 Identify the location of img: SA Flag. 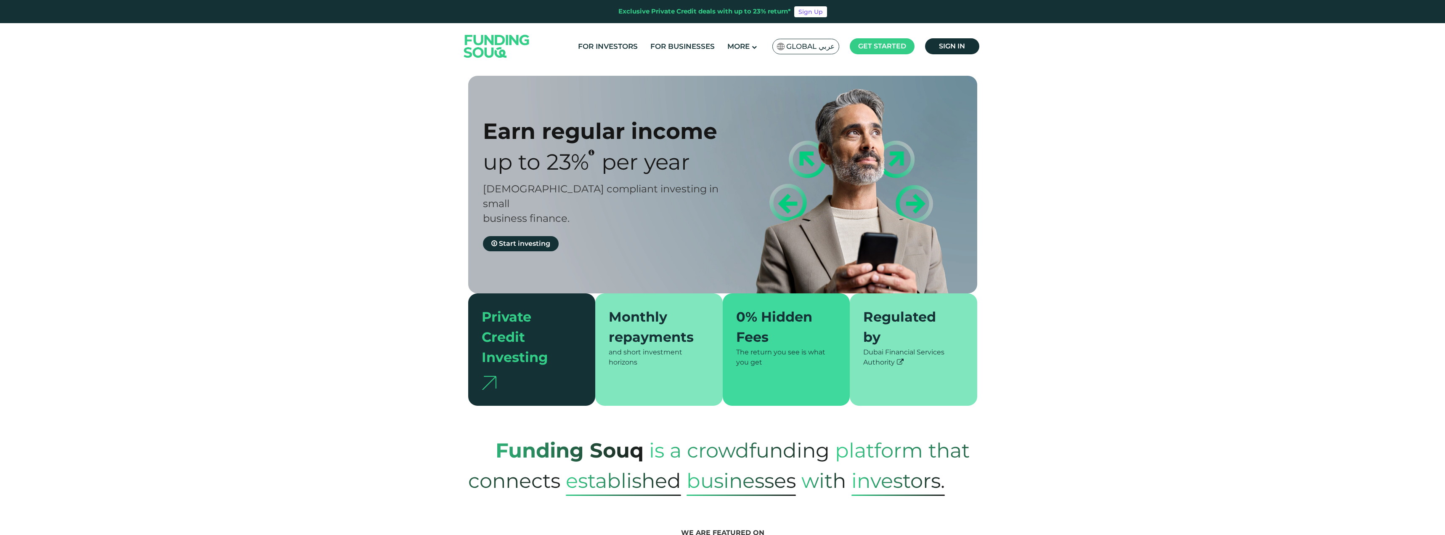
(781, 46).